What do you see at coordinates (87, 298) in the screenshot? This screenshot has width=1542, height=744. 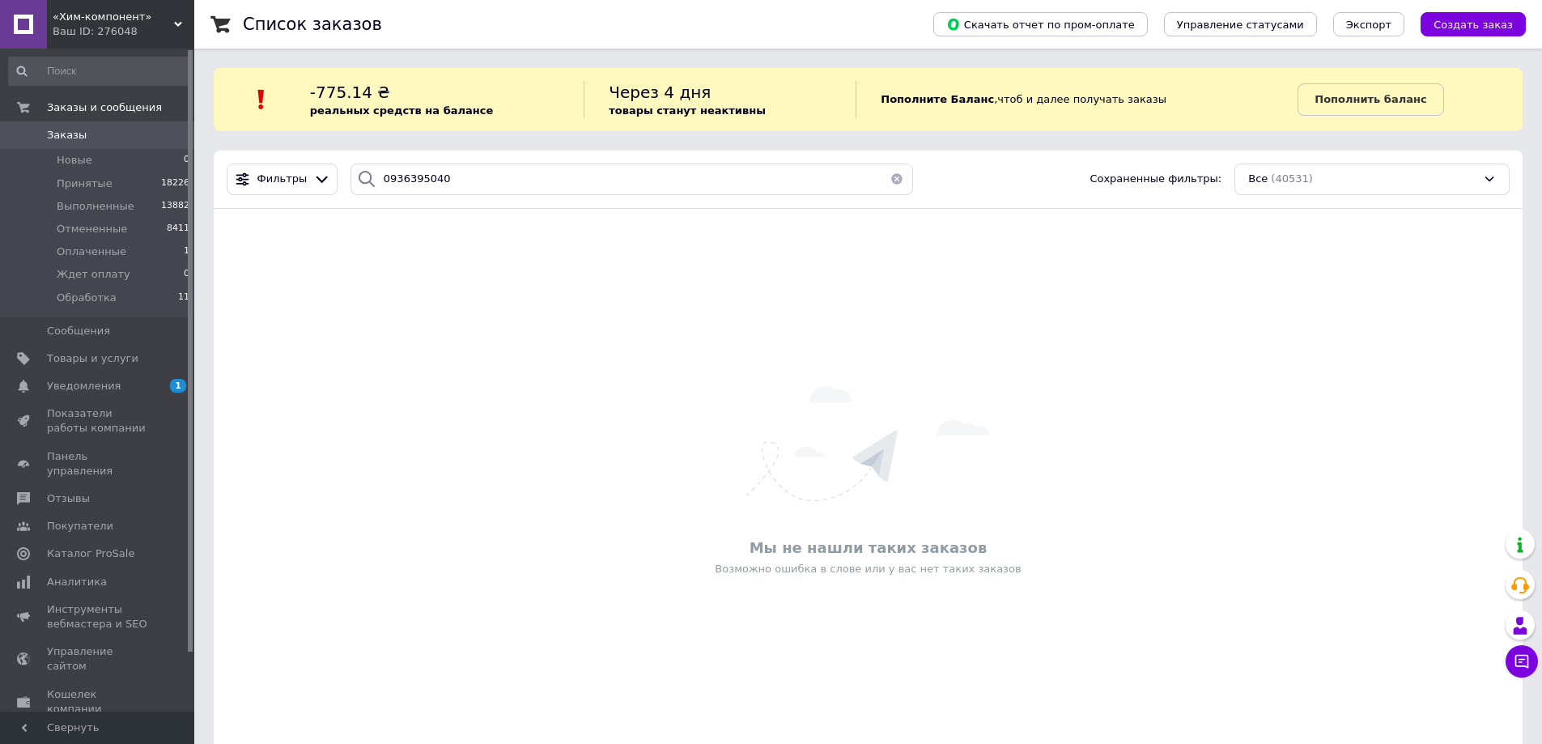 I see `span: Обработка` at bounding box center [87, 298].